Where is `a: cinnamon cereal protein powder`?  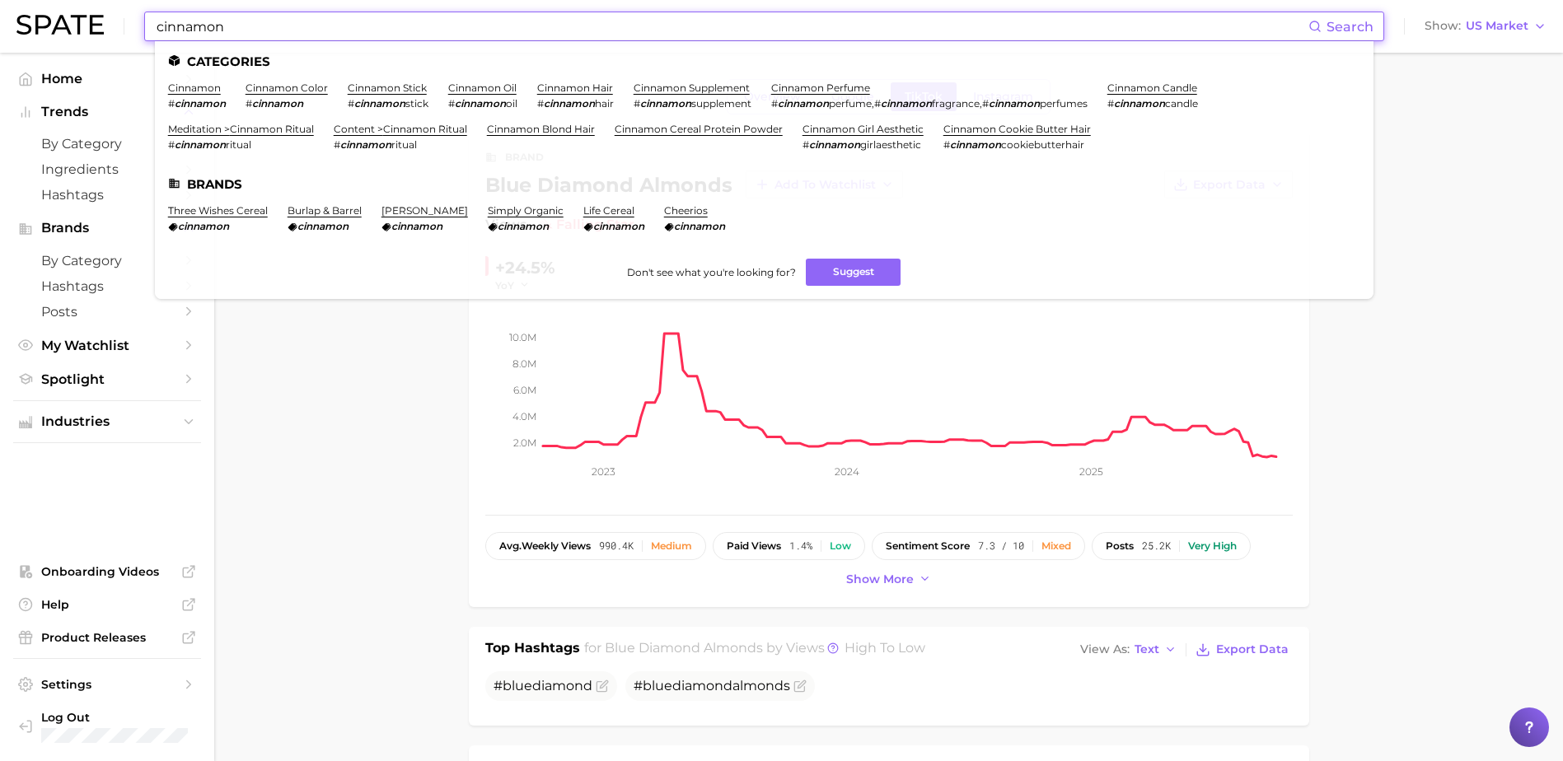 a: cinnamon cereal protein powder is located at coordinates (699, 129).